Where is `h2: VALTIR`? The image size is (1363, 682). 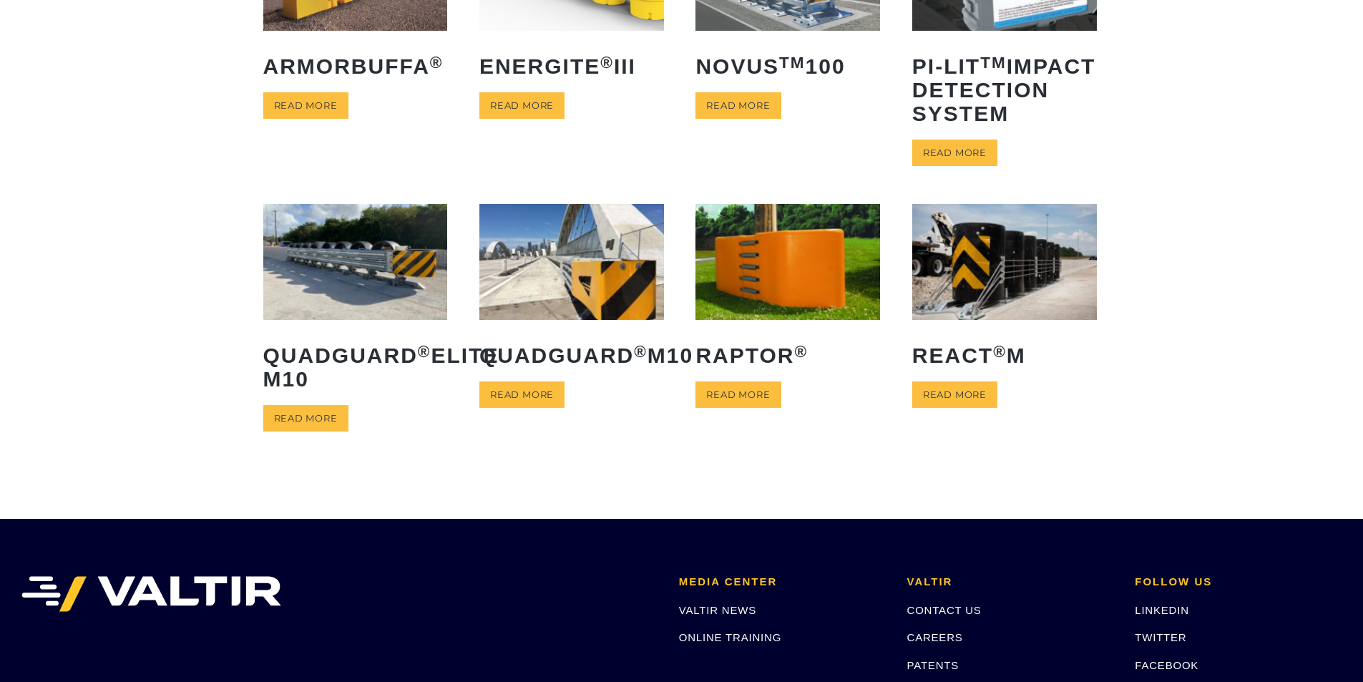 h2: VALTIR is located at coordinates (1010, 582).